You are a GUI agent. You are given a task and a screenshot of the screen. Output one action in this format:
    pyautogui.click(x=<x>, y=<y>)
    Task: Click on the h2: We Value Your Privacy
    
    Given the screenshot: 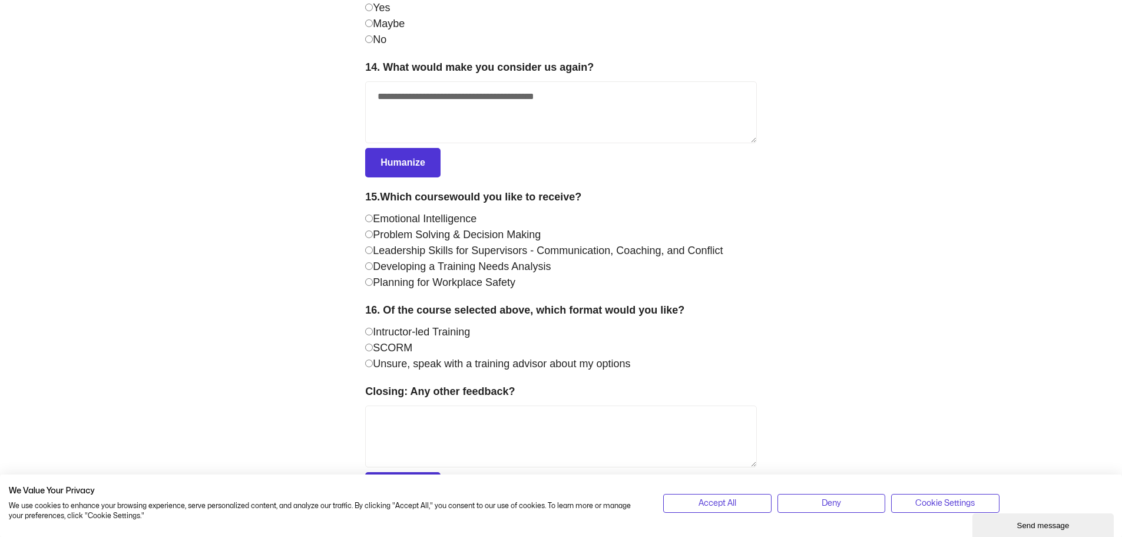 What is the action you would take?
    pyautogui.click(x=327, y=491)
    